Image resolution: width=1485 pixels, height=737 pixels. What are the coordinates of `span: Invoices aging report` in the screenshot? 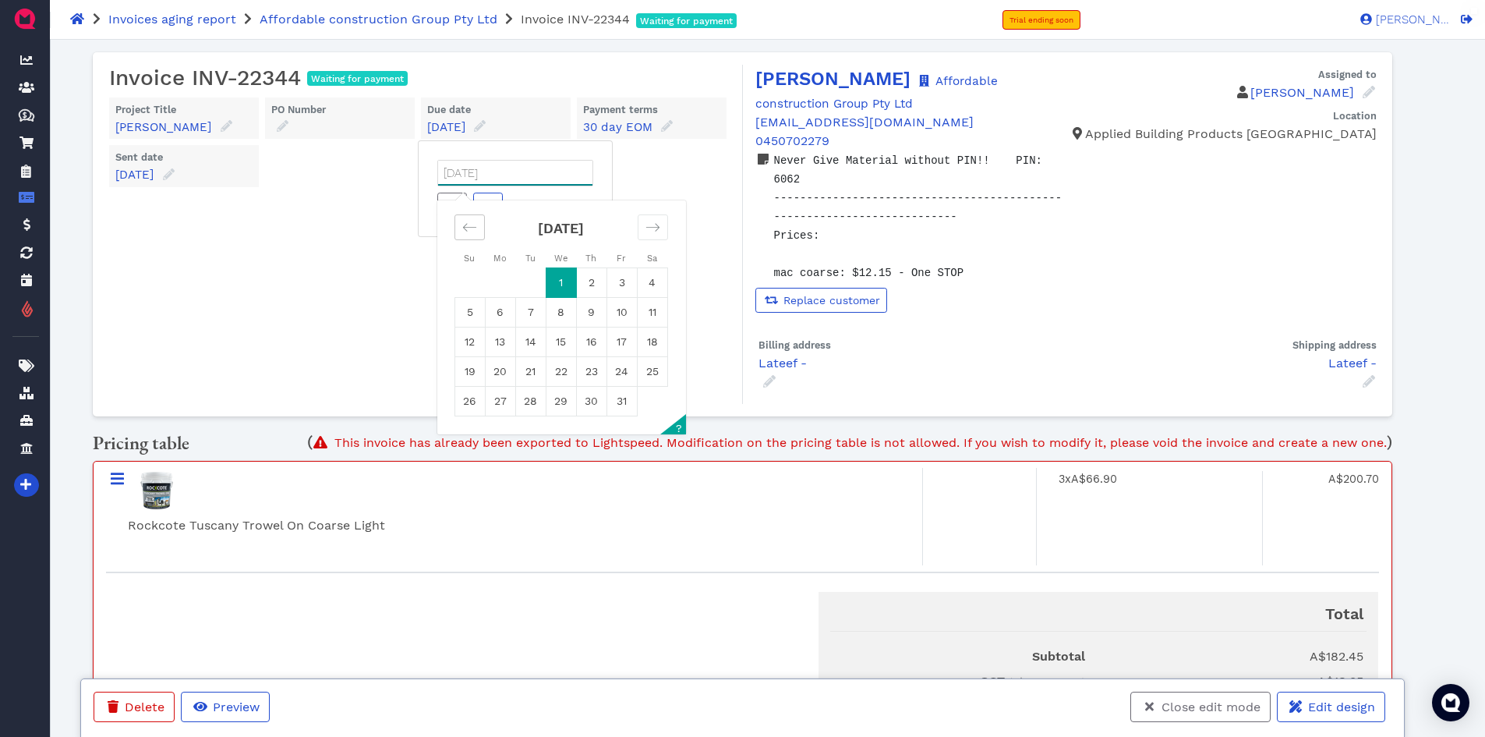 It's located at (172, 19).